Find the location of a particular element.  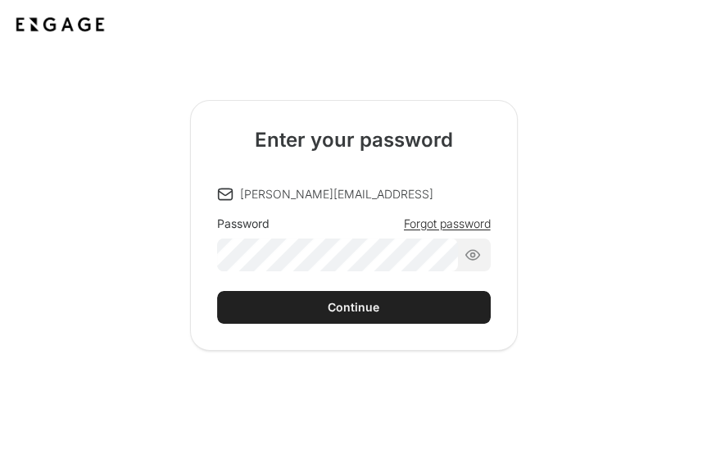

span: Forgot password is located at coordinates (447, 224).